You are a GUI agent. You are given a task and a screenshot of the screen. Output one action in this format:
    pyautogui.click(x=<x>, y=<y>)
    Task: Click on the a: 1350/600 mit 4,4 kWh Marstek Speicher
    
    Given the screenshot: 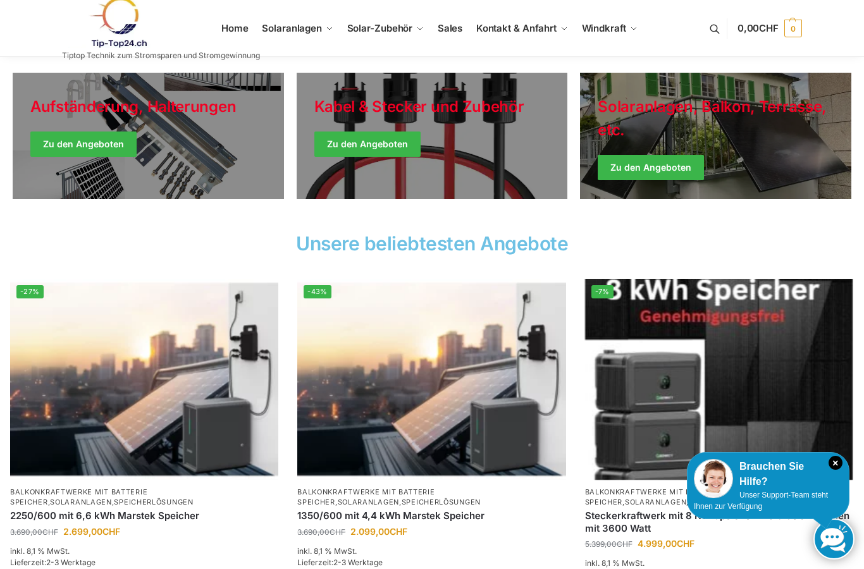 What is the action you would take?
    pyautogui.click(x=432, y=516)
    